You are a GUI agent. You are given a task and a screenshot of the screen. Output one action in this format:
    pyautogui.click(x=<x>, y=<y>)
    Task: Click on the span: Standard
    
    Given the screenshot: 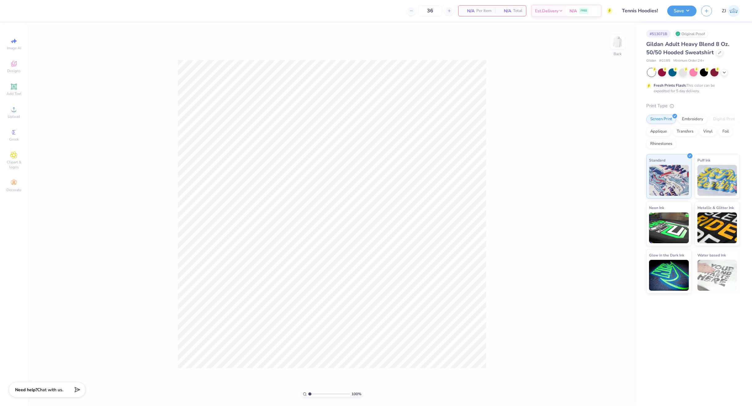 What is the action you would take?
    pyautogui.click(x=657, y=160)
    